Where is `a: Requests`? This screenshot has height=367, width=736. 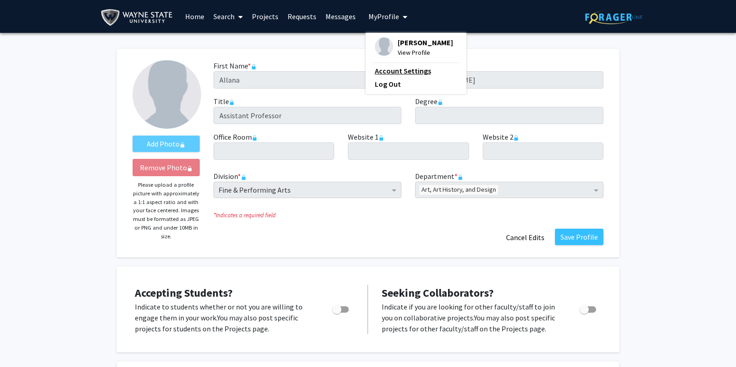 a: Requests is located at coordinates (302, 16).